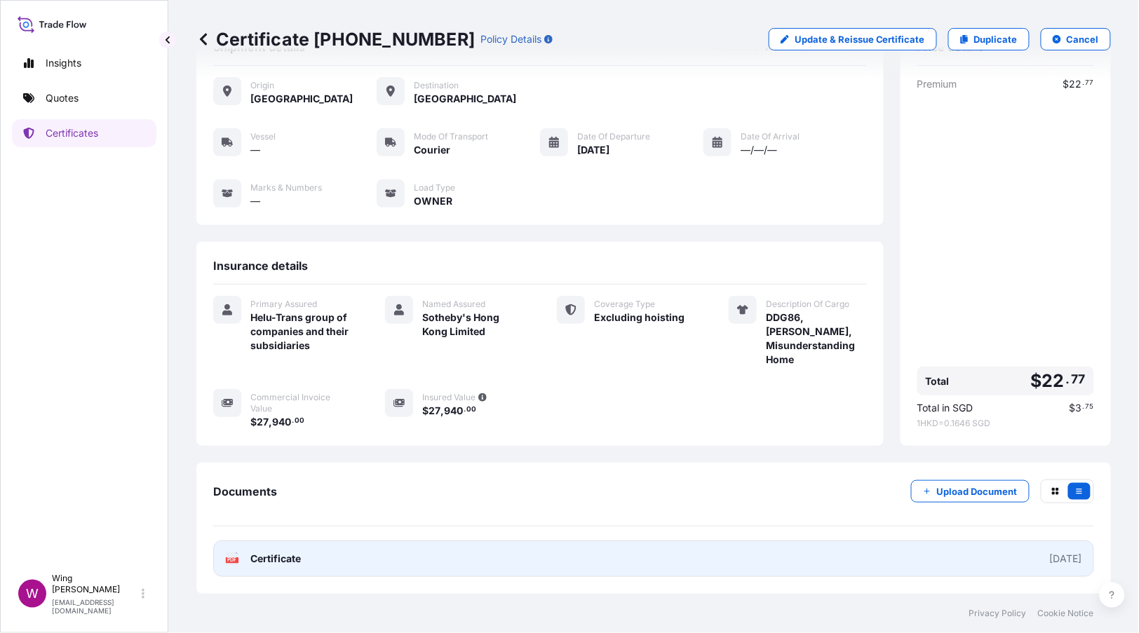  I want to click on span: Commercial Invoice Value, so click(301, 403).